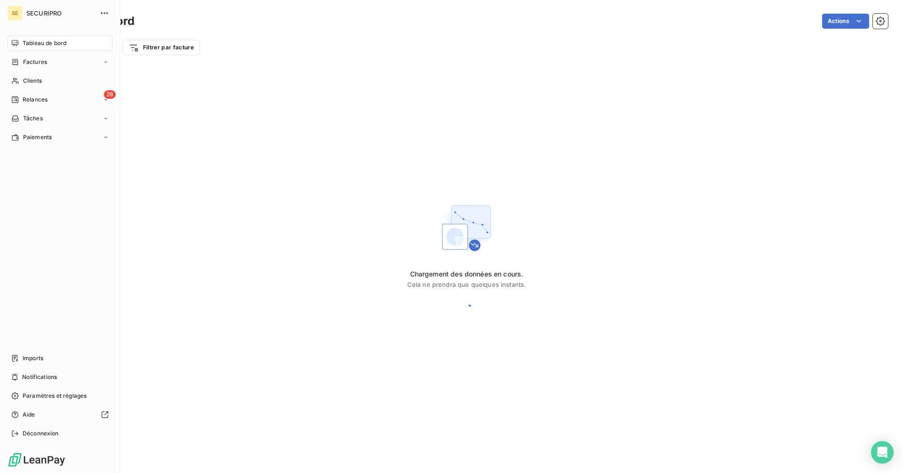  What do you see at coordinates (37, 137) in the screenshot?
I see `span: Paiements` at bounding box center [37, 137].